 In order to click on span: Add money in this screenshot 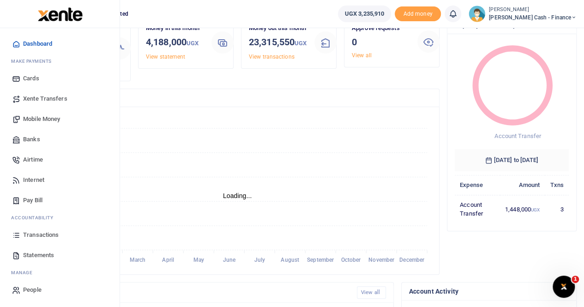, I will do `click(418, 14)`.